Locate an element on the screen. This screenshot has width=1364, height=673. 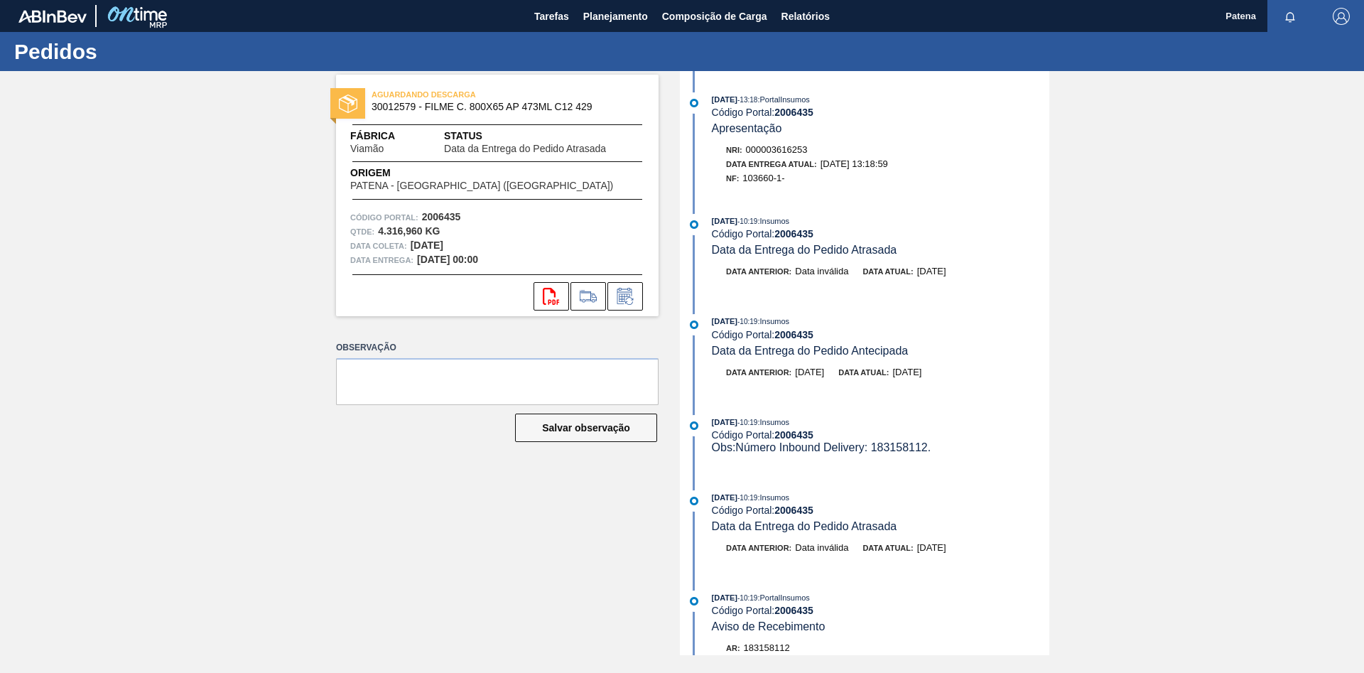
span: Status is located at coordinates (544, 136).